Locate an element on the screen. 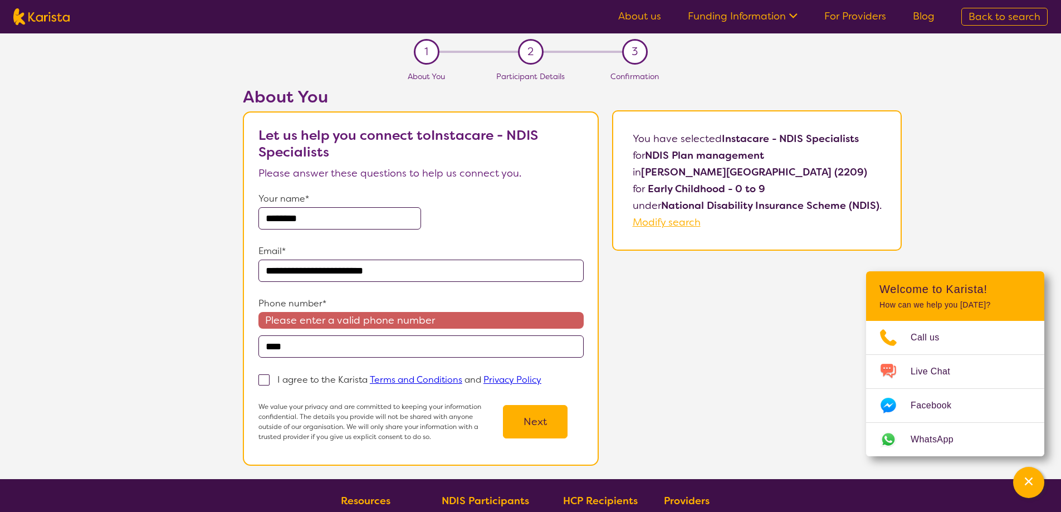  p: I agree to the Karista and is located at coordinates (409, 379).